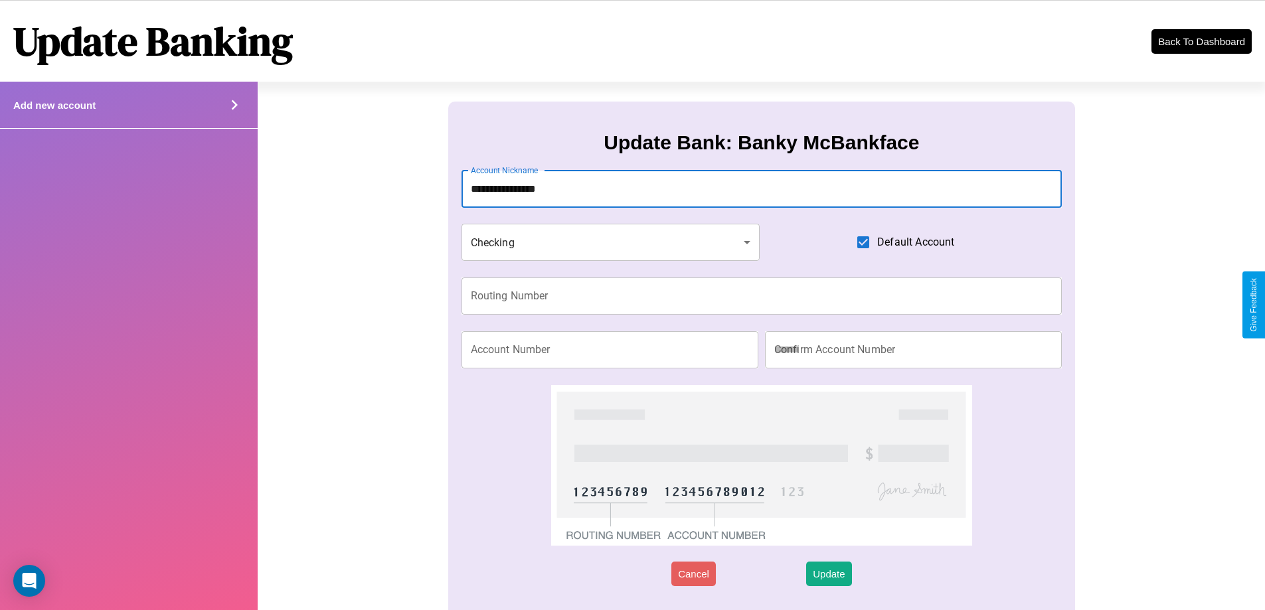  What do you see at coordinates (505, 170) in the screenshot?
I see `label: Account Nickname` at bounding box center [505, 170].